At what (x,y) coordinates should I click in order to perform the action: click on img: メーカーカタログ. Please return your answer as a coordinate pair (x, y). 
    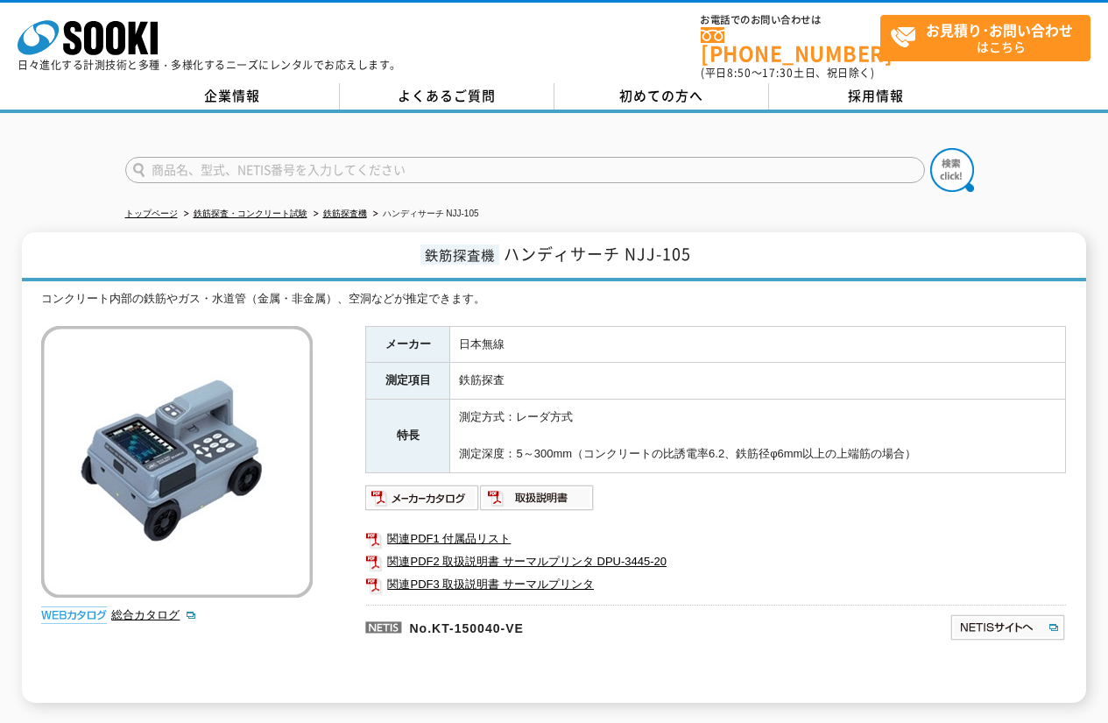
    Looking at the image, I should click on (422, 497).